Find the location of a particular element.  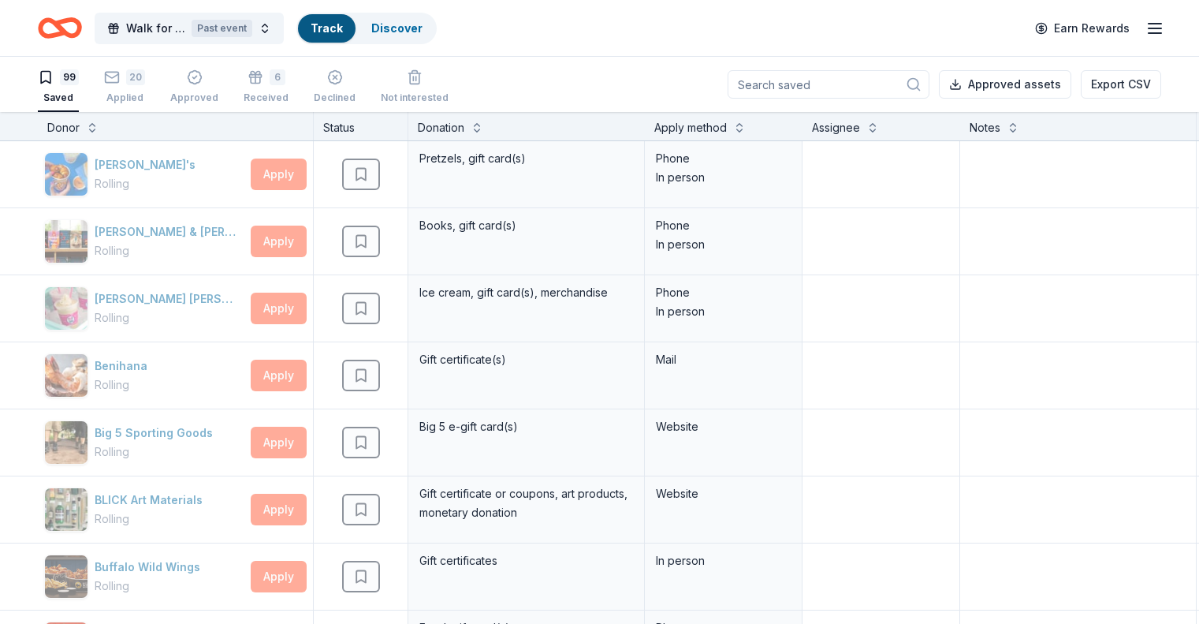

button: 6Received is located at coordinates (266, 88).